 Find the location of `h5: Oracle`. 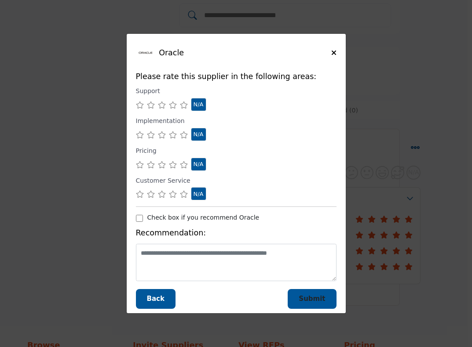

h5: Oracle is located at coordinates (244, 53).